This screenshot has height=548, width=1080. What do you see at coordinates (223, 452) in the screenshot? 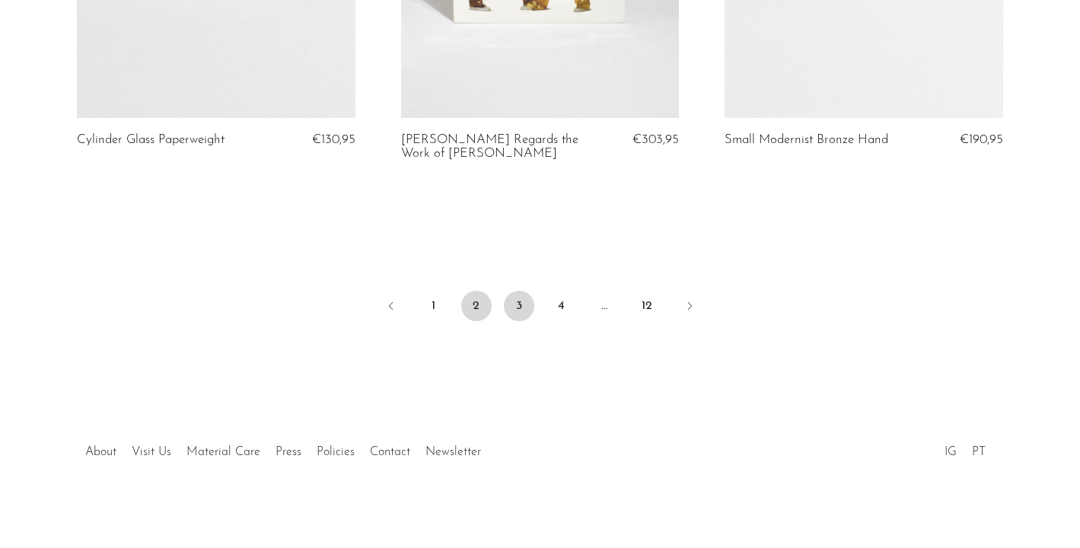
I see `a: Material Care` at bounding box center [223, 452].